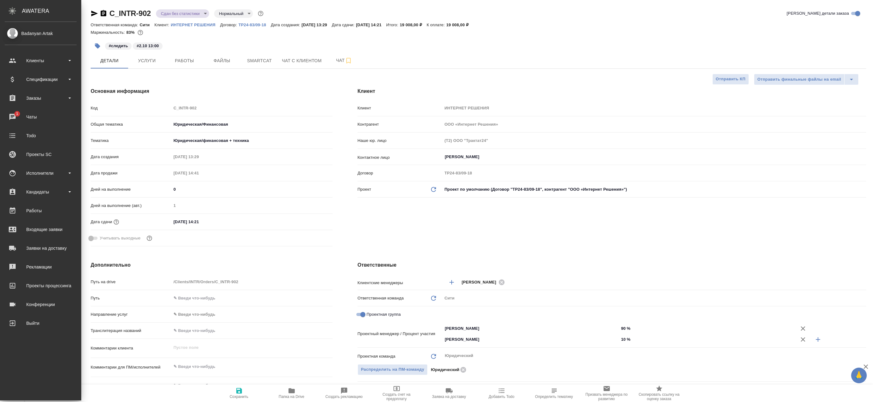 This screenshot has width=873, height=402. I want to click on p: Ответственная команда, so click(381, 298).